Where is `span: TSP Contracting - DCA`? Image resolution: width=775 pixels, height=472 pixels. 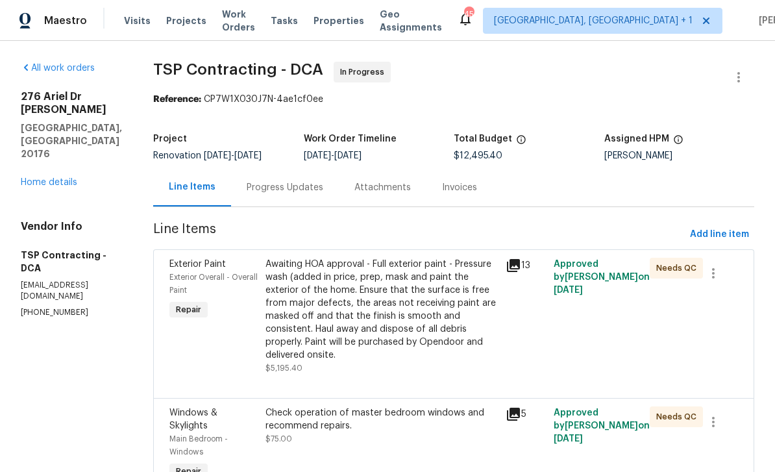 span: TSP Contracting - DCA is located at coordinates (238, 69).